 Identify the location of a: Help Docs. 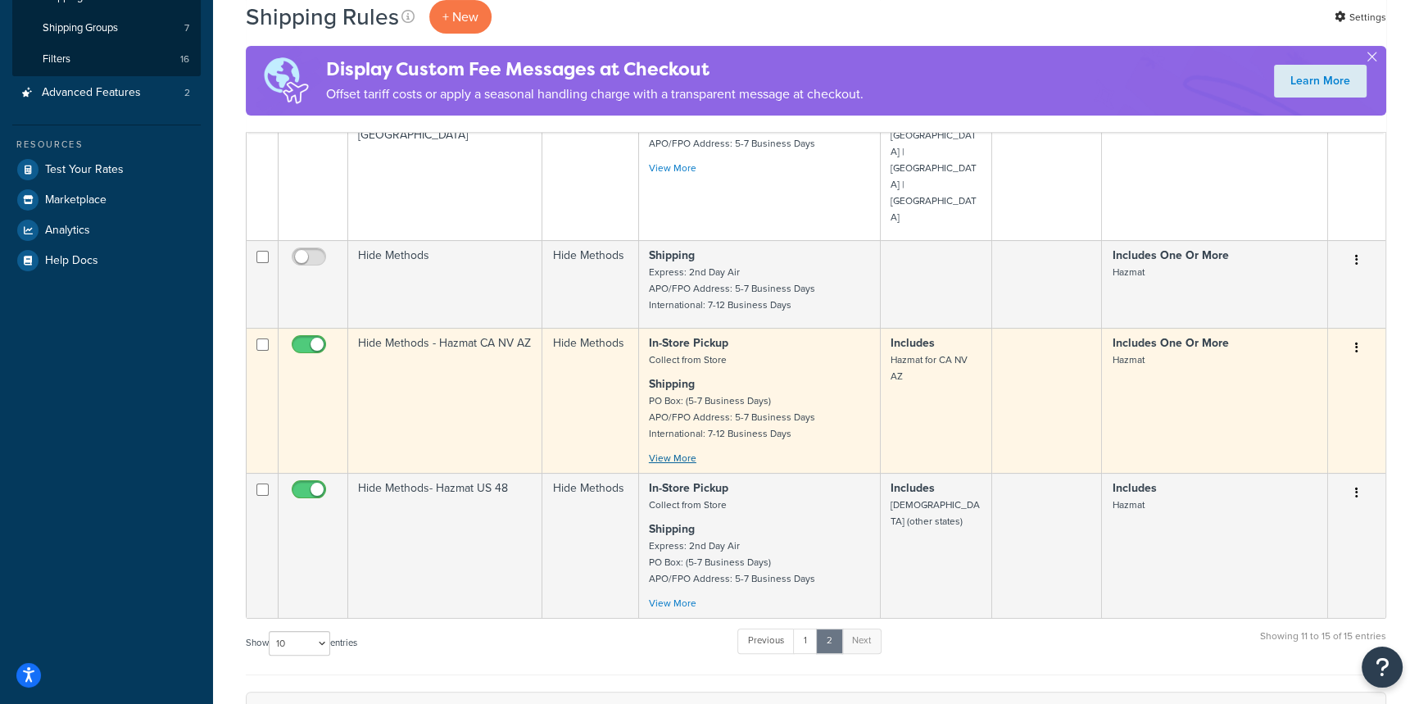
(107, 261).